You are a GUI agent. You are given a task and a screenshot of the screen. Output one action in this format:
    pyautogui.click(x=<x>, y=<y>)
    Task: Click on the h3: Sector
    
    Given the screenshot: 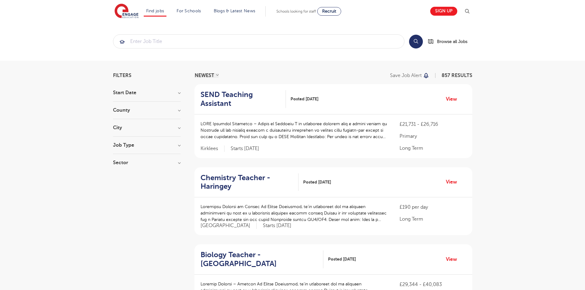 What is the action you would take?
    pyautogui.click(x=147, y=163)
    